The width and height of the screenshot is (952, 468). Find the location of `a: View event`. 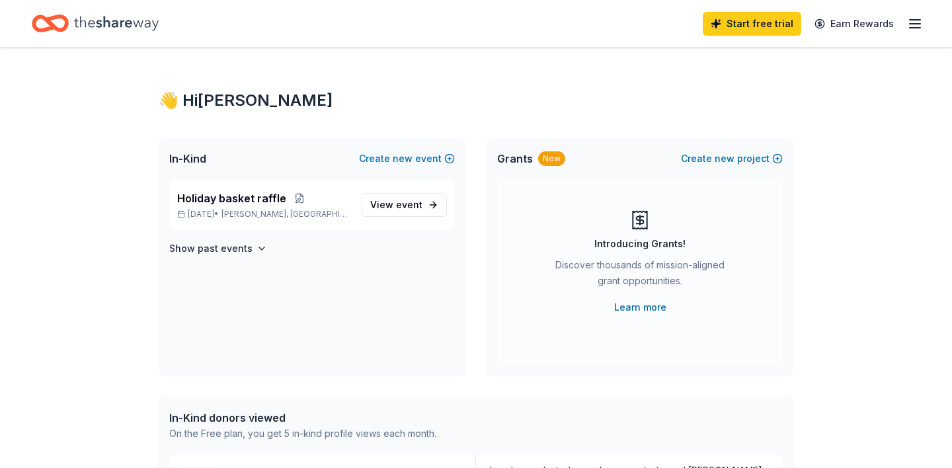

a: View event is located at coordinates (404, 205).